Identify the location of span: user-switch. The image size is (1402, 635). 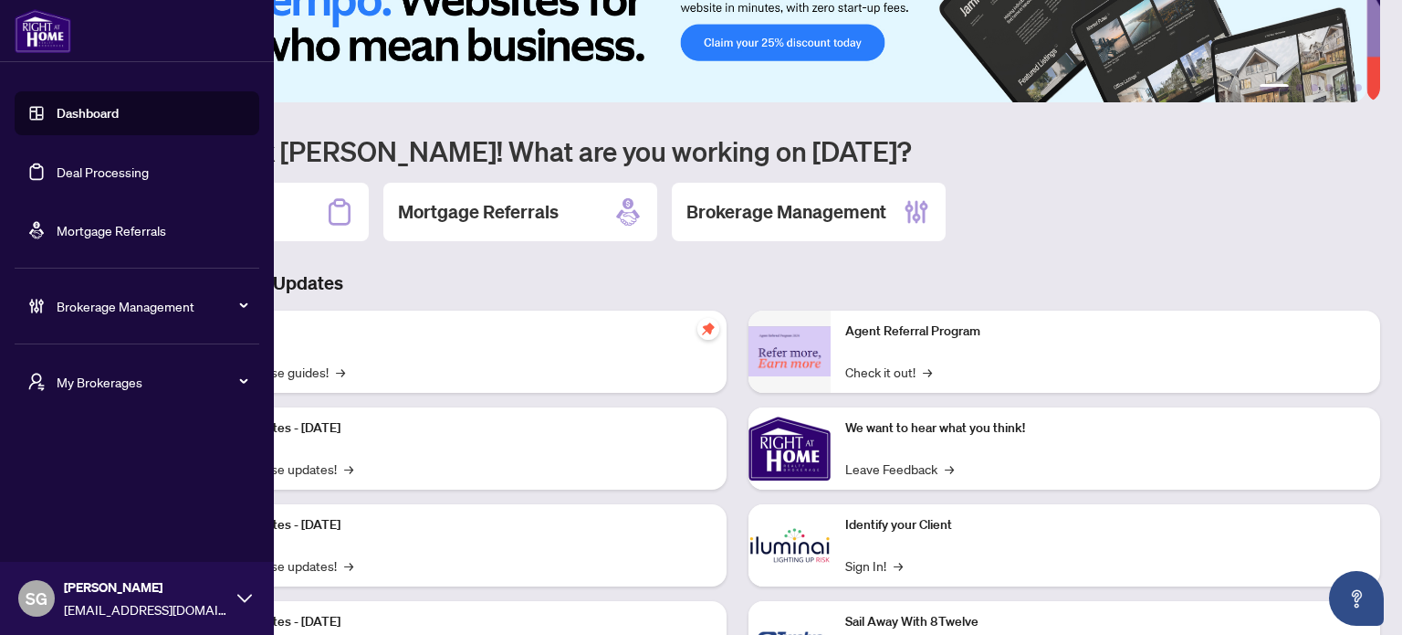
(37, 382).